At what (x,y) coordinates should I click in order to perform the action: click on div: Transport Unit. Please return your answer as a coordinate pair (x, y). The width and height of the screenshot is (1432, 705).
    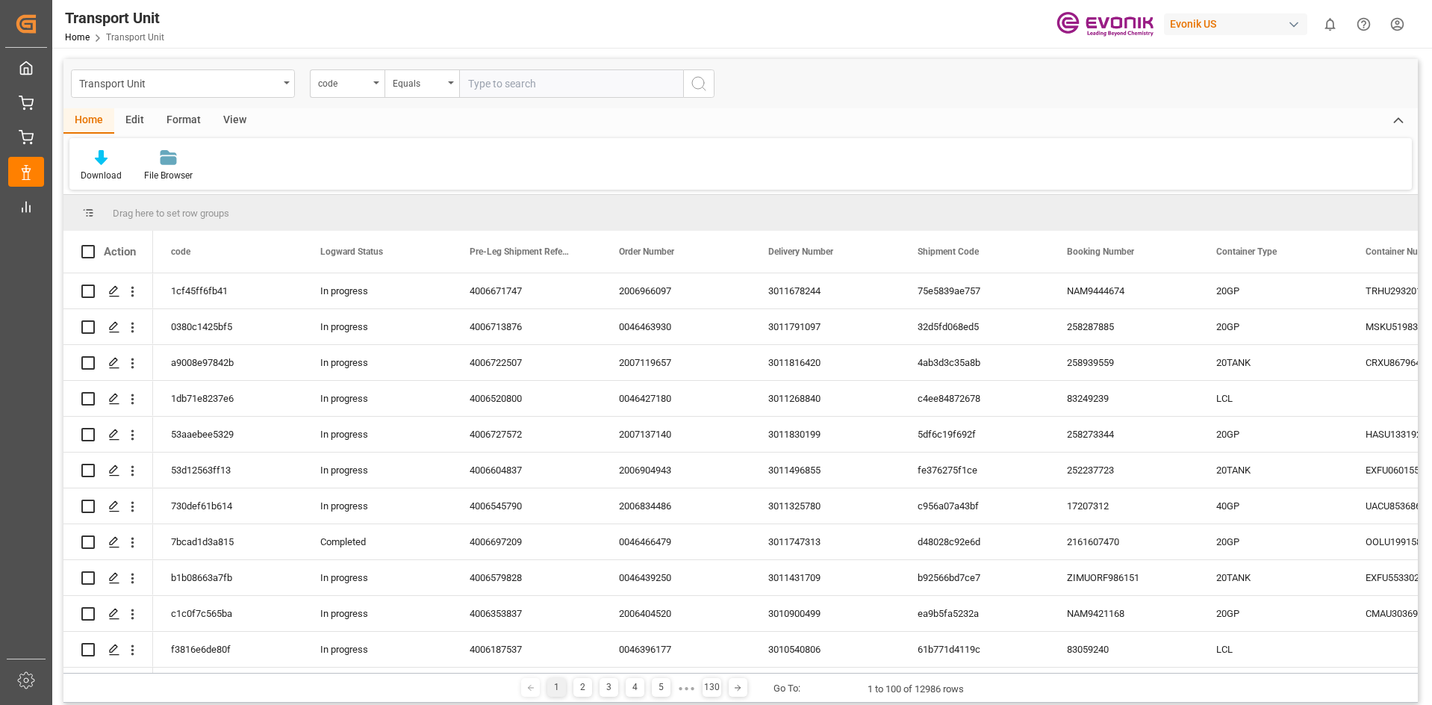
    Looking at the image, I should click on (114, 18).